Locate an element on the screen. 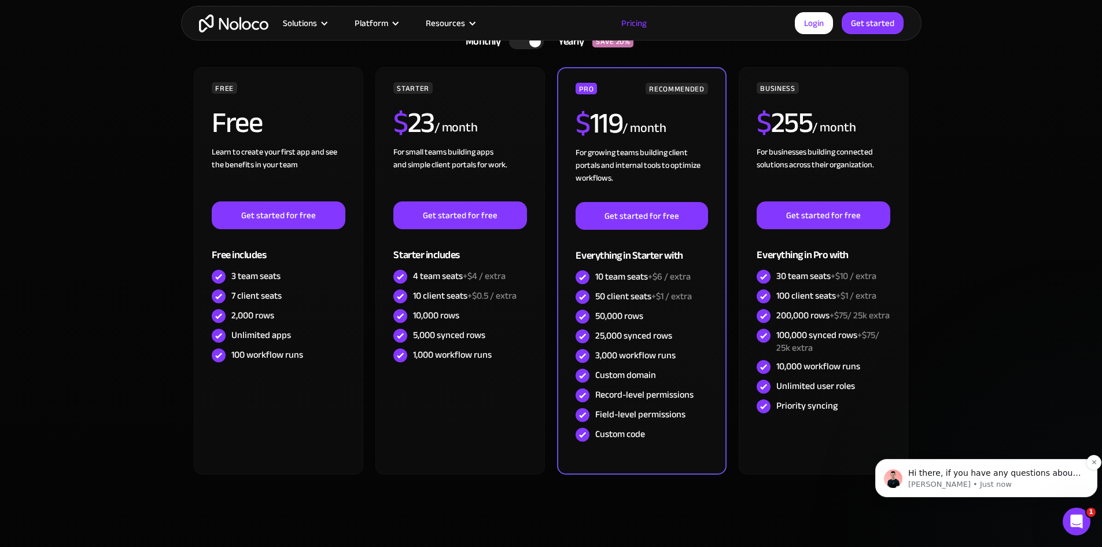 This screenshot has height=547, width=1102. span: 1 is located at coordinates (1091, 512).